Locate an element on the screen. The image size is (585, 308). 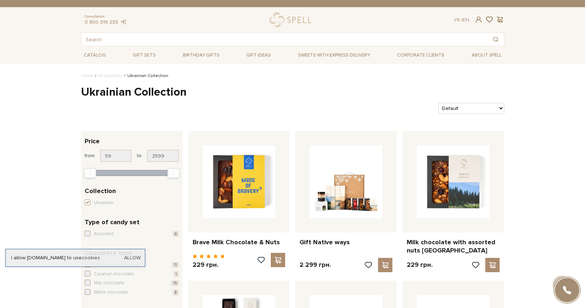
span: 8 is located at coordinates (176, 293).